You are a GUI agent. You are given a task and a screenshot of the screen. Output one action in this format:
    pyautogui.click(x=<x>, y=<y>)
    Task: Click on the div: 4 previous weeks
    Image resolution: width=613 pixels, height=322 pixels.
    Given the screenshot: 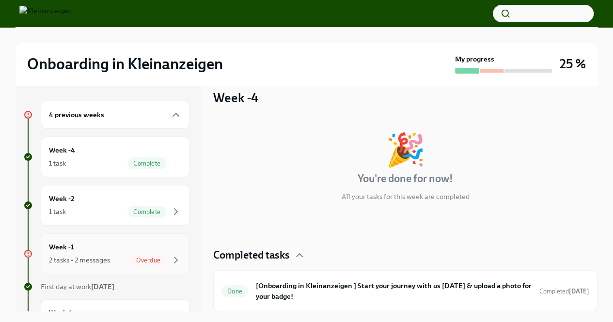 What is the action you would take?
    pyautogui.click(x=115, y=115)
    